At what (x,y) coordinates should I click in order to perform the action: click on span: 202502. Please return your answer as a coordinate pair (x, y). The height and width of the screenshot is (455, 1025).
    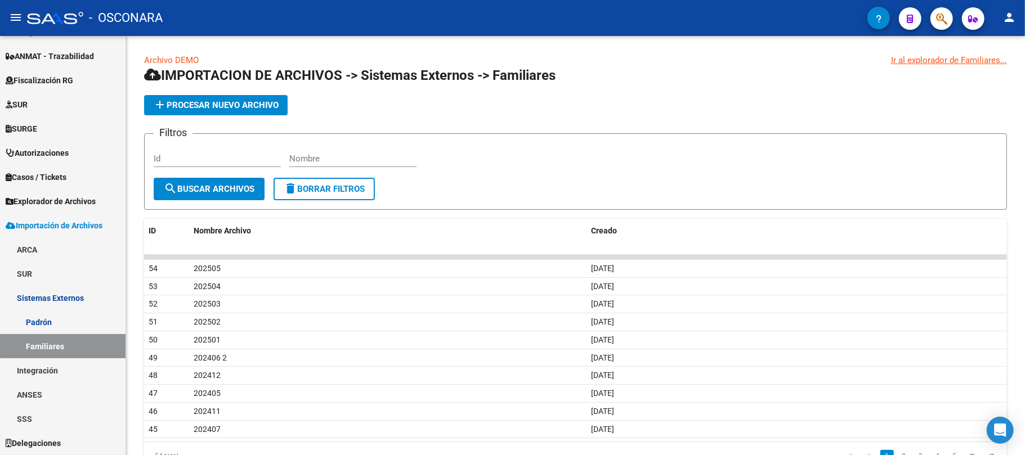
    Looking at the image, I should click on (207, 322).